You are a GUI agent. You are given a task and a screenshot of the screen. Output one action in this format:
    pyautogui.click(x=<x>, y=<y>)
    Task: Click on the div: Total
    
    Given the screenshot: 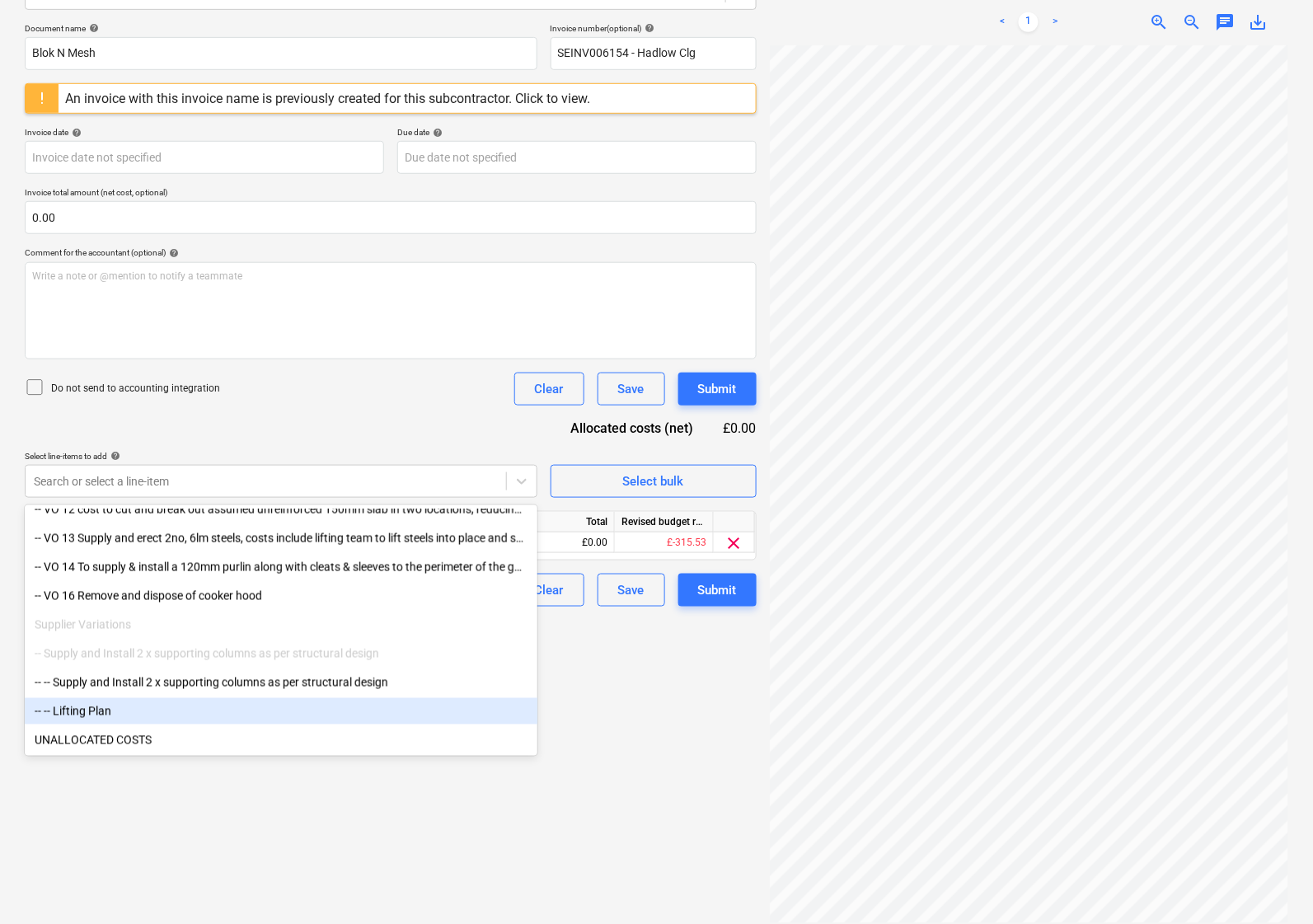 What is the action you would take?
    pyautogui.click(x=565, y=522)
    